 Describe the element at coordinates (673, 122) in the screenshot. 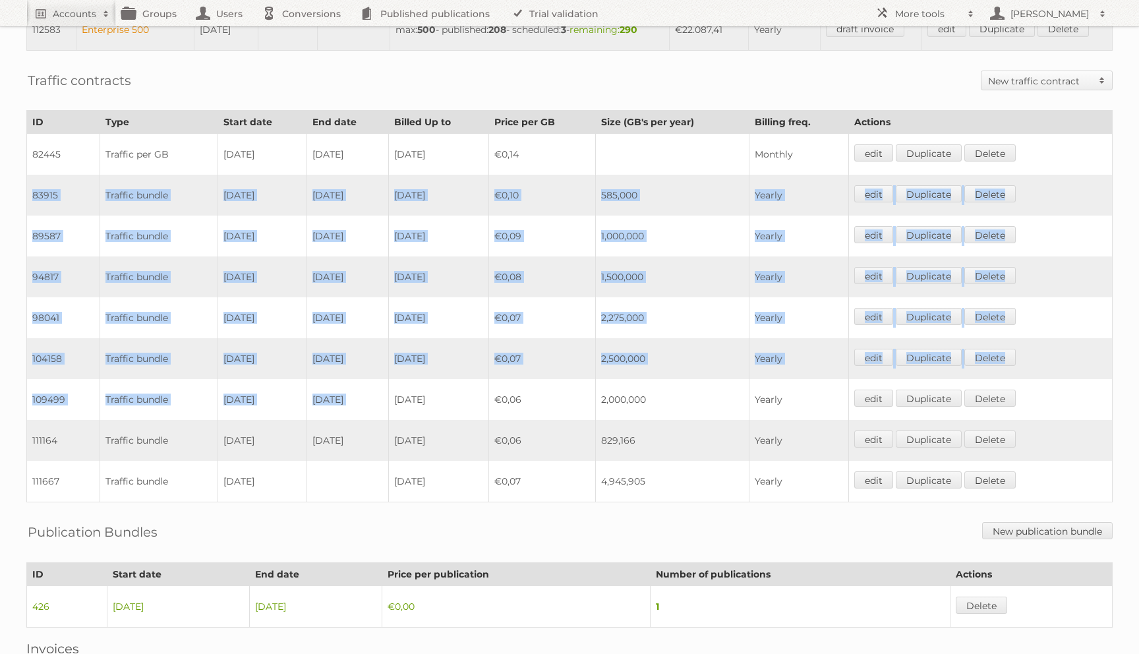

I see `th: Size (GB's per year)` at that location.